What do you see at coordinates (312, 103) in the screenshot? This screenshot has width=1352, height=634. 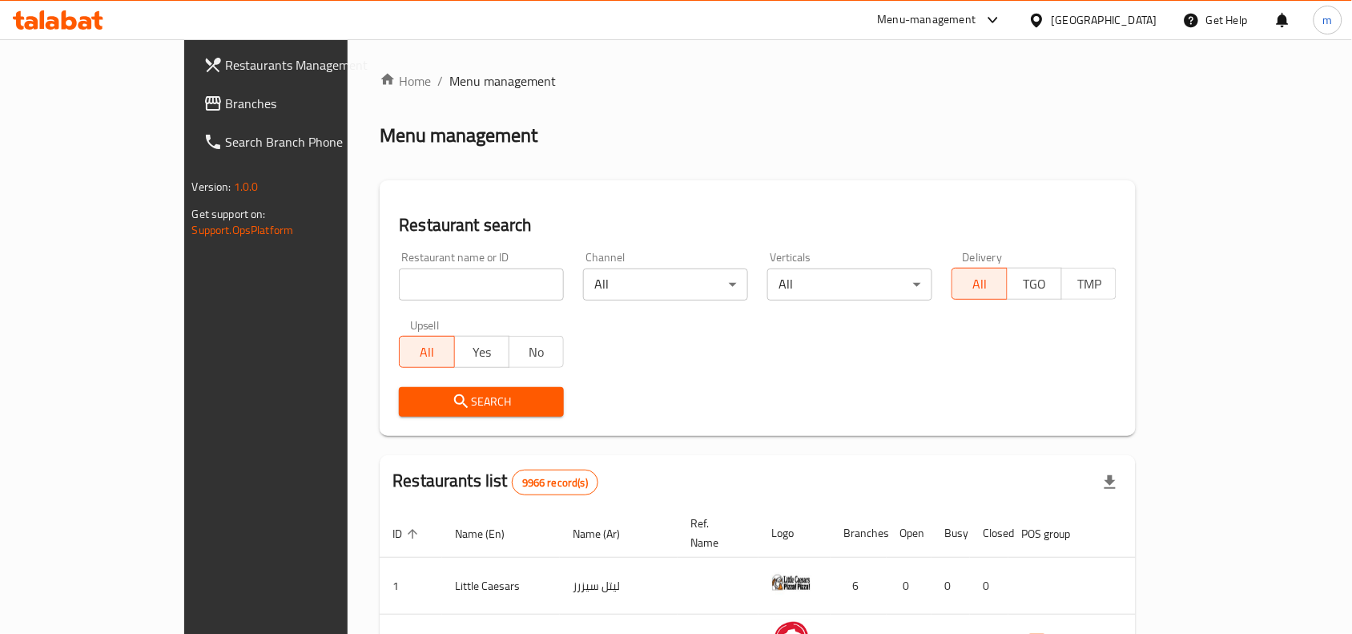 I see `span: Branches` at bounding box center [312, 103].